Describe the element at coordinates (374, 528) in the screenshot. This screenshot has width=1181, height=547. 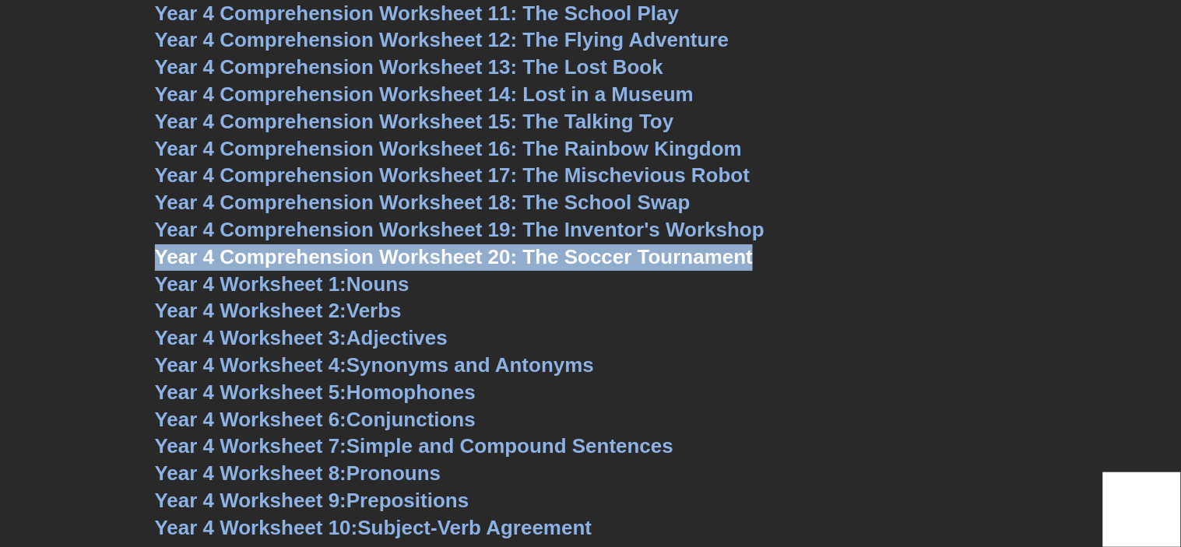
I see `a: Year 4 Worksheet 10:Subject-Verb Agreement` at that location.